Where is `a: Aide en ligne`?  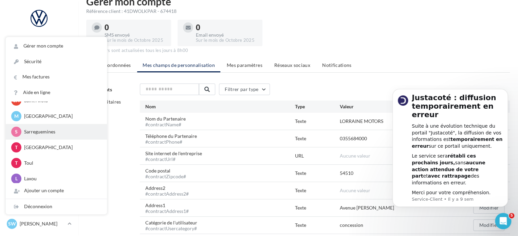
a: Aide en ligne is located at coordinates (56, 92).